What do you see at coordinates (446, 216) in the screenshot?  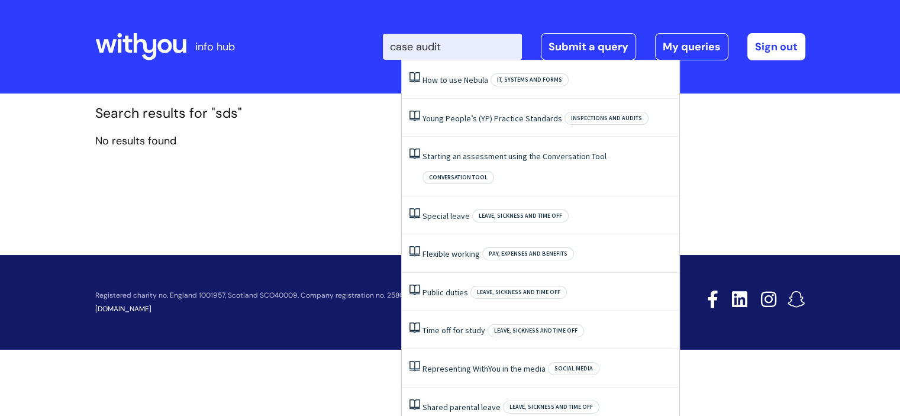 I see `a: Special leave` at bounding box center [446, 216].